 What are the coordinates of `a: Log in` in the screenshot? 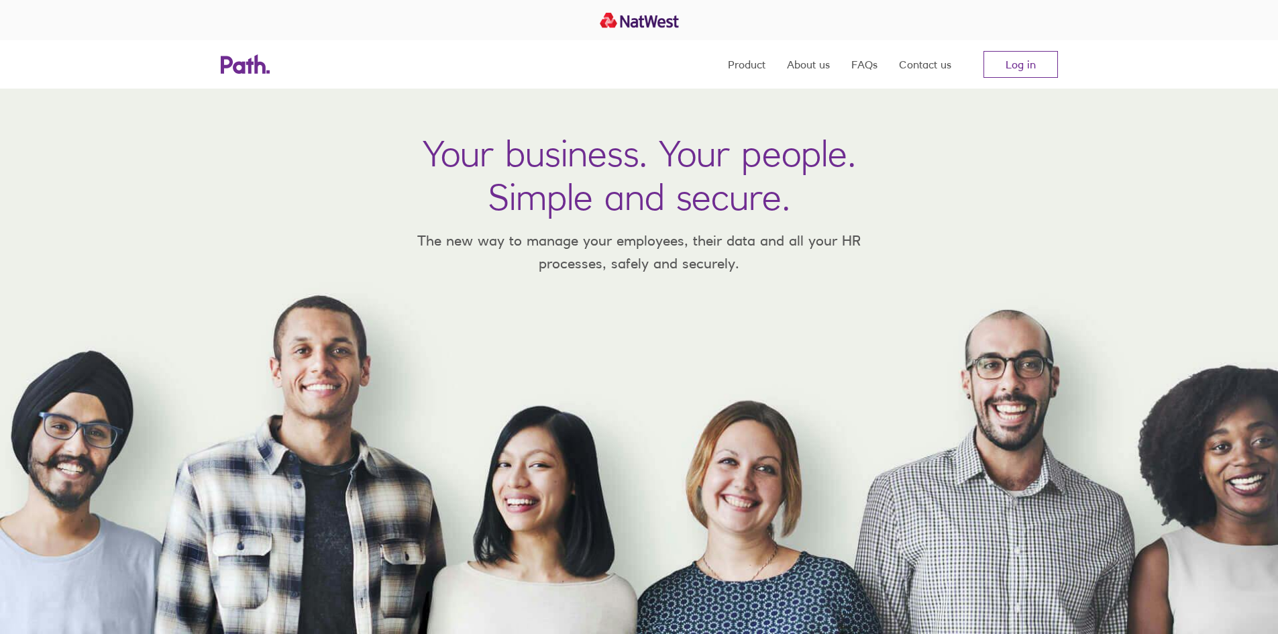 It's located at (1021, 64).